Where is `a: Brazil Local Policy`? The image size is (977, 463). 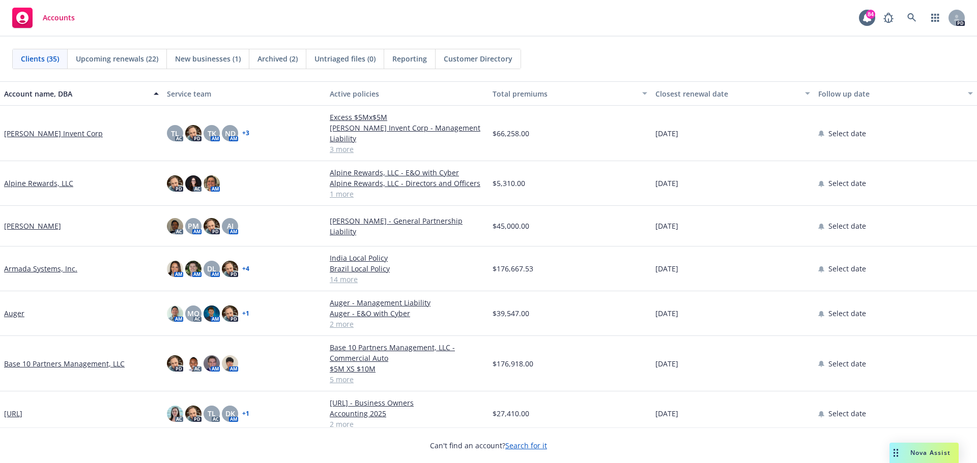
a: Brazil Local Policy is located at coordinates (407, 269).